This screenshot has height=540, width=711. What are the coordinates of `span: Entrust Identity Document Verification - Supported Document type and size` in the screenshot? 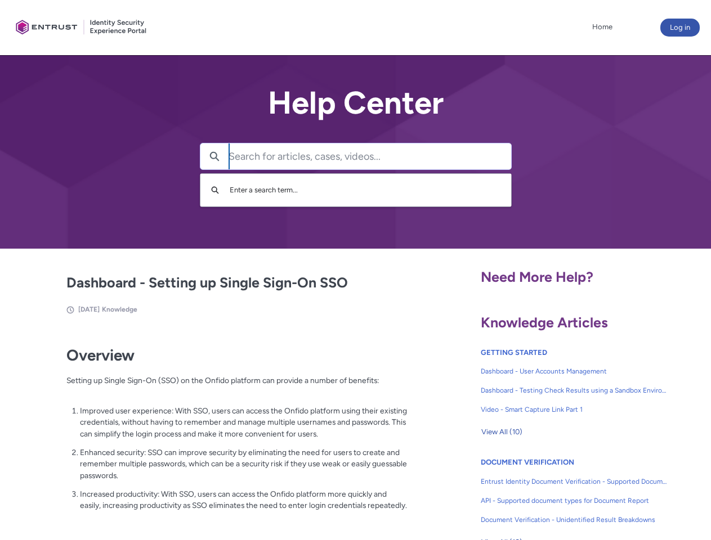 It's located at (574, 482).